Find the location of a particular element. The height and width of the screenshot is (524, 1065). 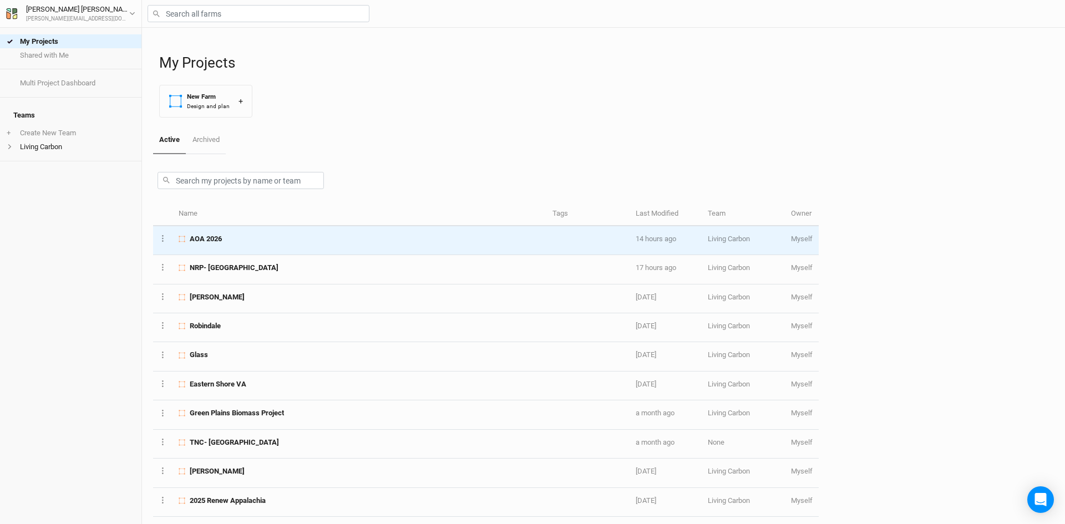

th: Team is located at coordinates (743, 214).